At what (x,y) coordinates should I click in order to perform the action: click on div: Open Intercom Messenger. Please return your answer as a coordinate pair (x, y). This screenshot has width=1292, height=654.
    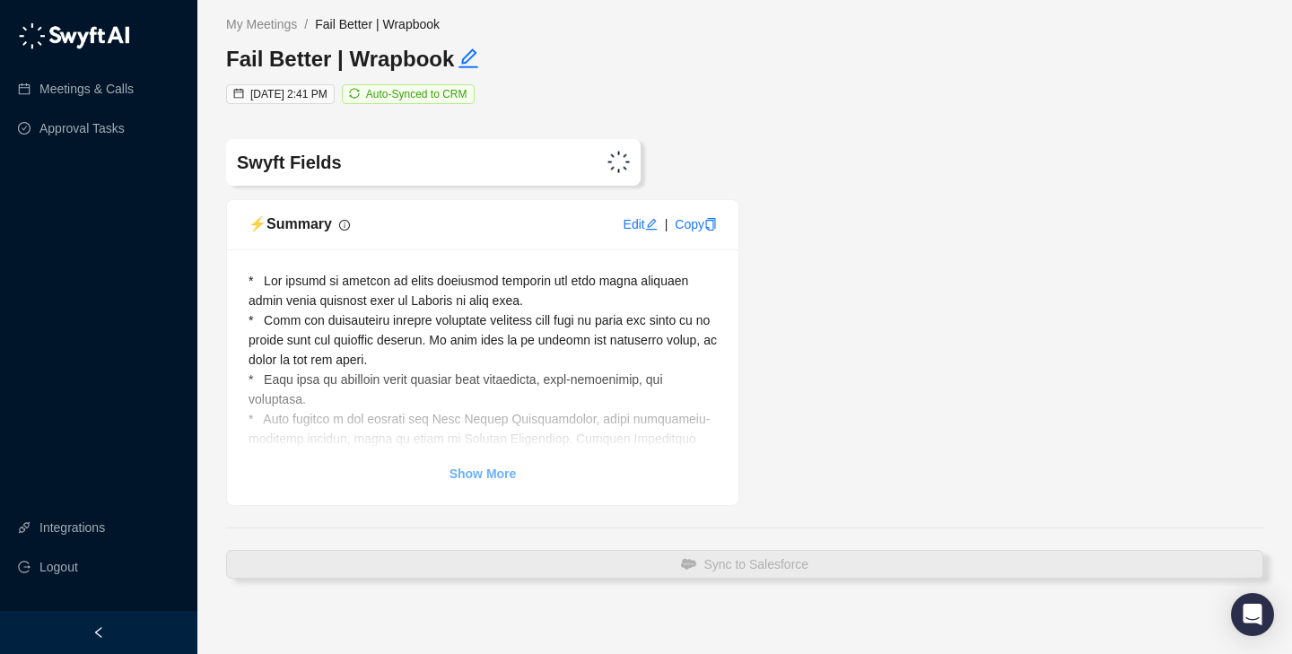
    Looking at the image, I should click on (1253, 615).